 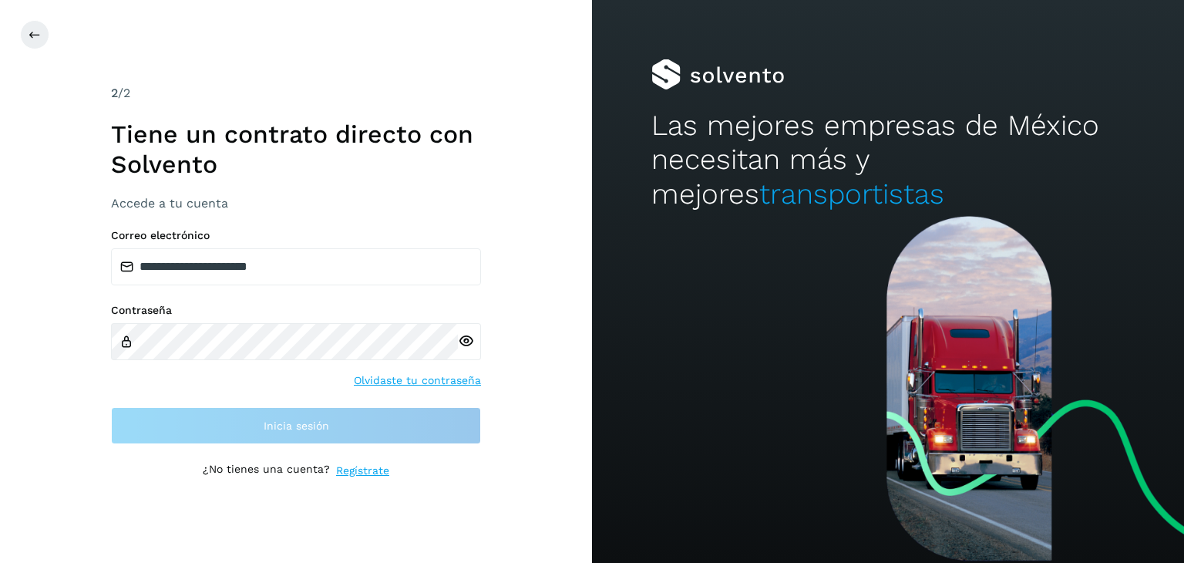 What do you see at coordinates (362, 470) in the screenshot?
I see `a: Regístrate` at bounding box center [362, 470].